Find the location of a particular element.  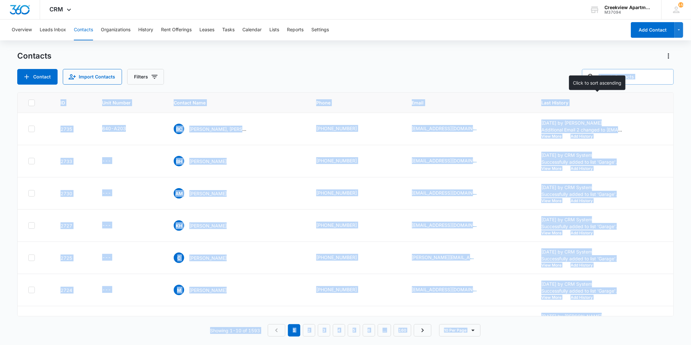

span: Phone is located at coordinates (352, 103).